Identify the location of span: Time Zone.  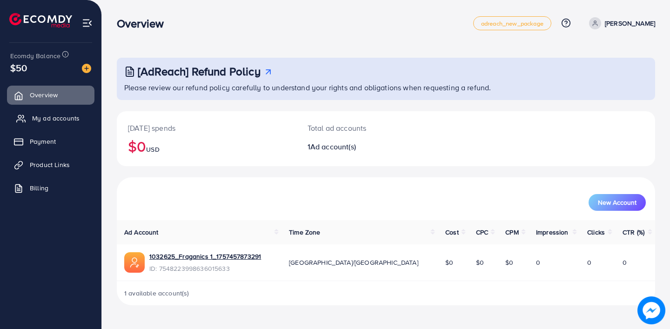
(304, 232).